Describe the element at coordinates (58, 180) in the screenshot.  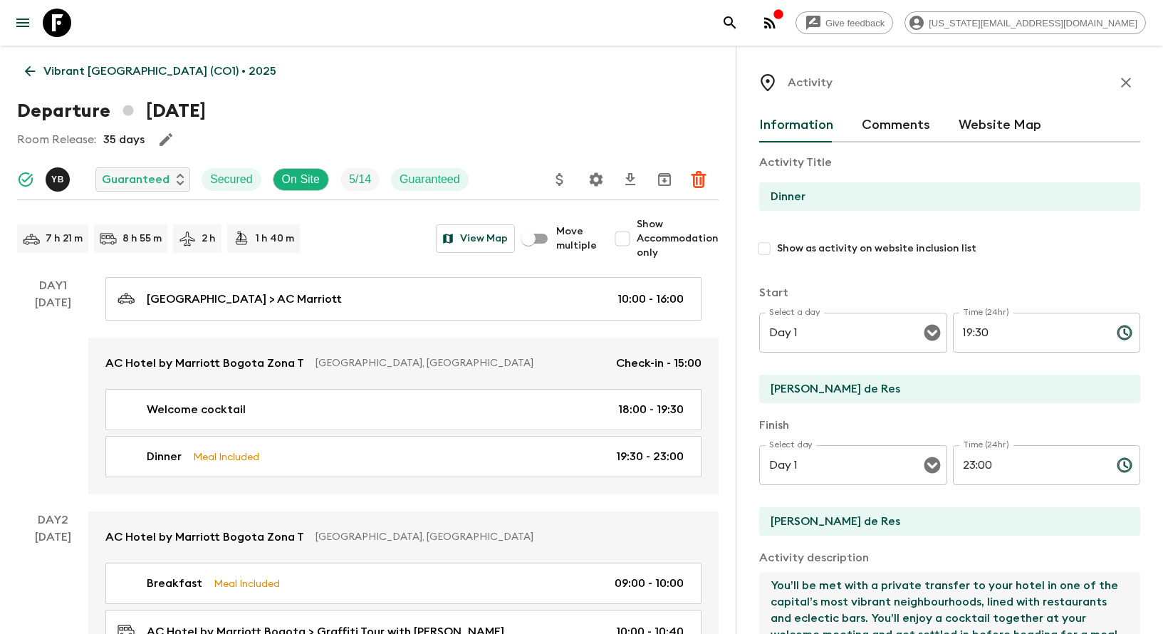
I see `p: Y B` at that location.